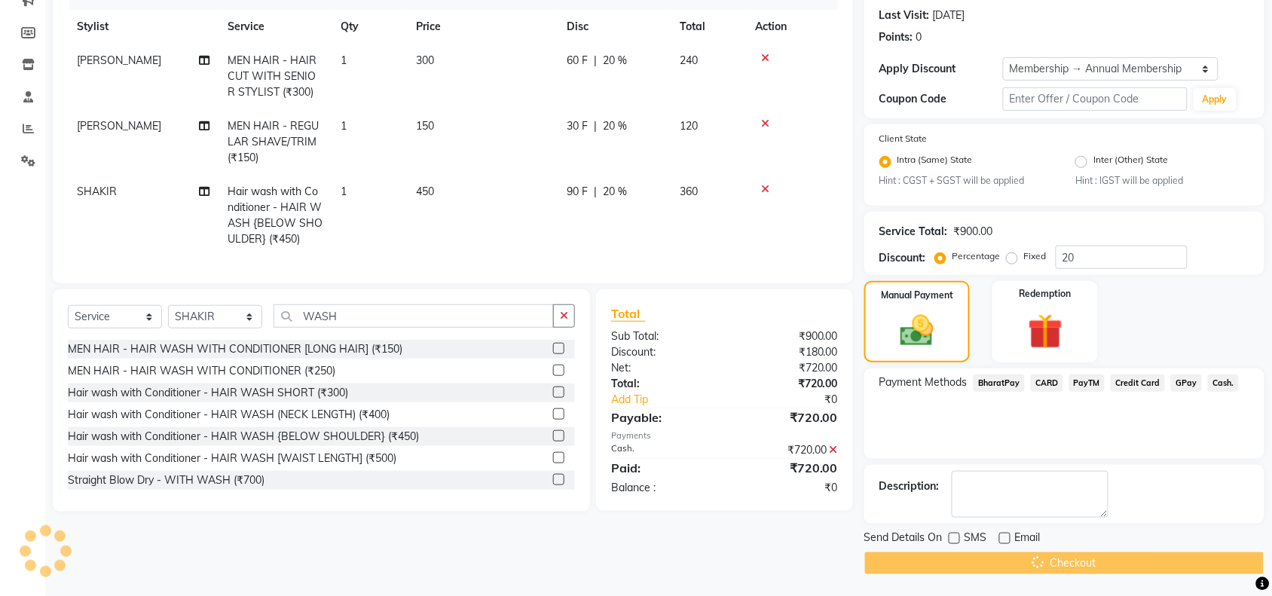  What do you see at coordinates (208, 393) in the screenshot?
I see `div: Hair wash with Conditioner - HAIR WASH SHORT (₹300)` at bounding box center [208, 393].